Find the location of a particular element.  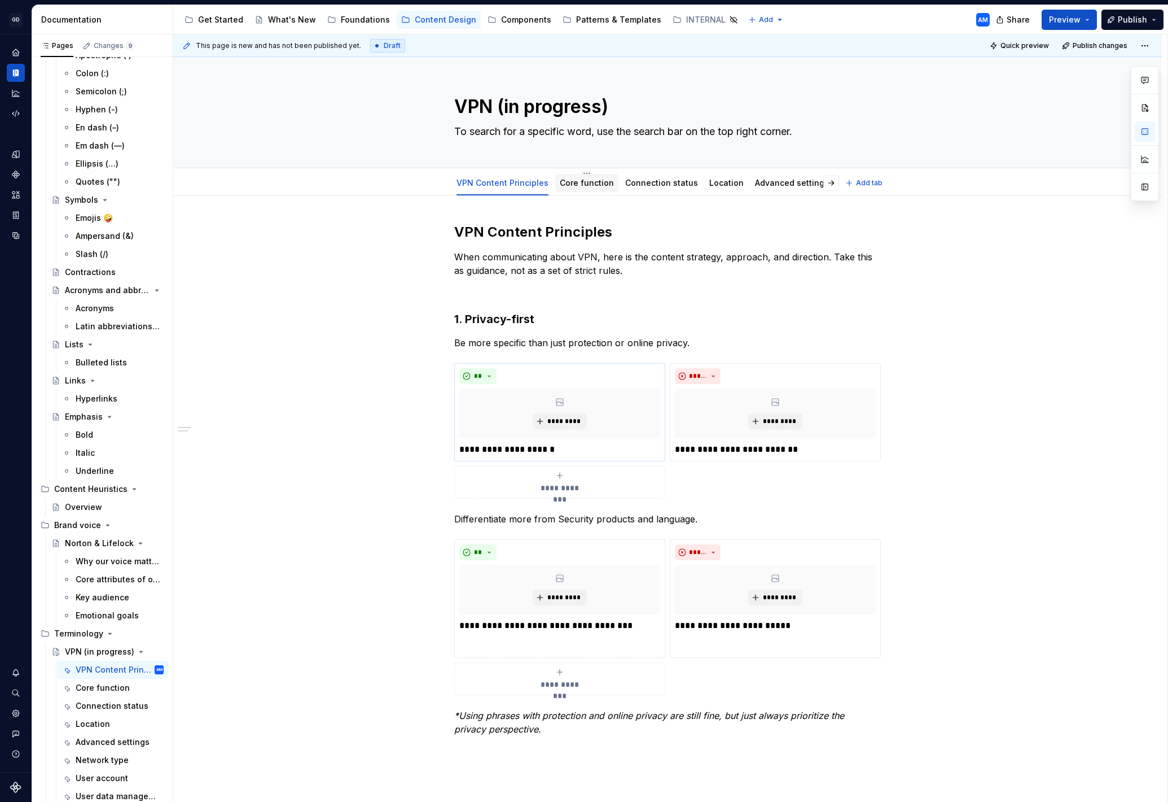

a: Hyperlinks is located at coordinates (113, 399).